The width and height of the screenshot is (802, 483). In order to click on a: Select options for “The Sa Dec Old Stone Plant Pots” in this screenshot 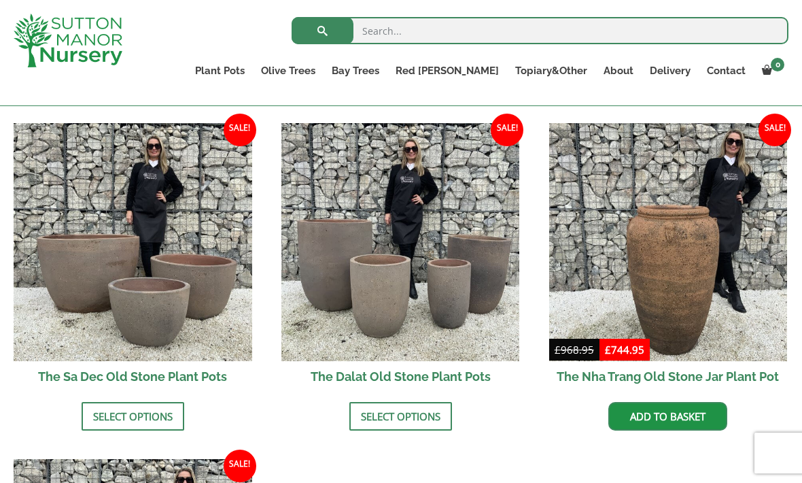, I will do `click(133, 416)`.